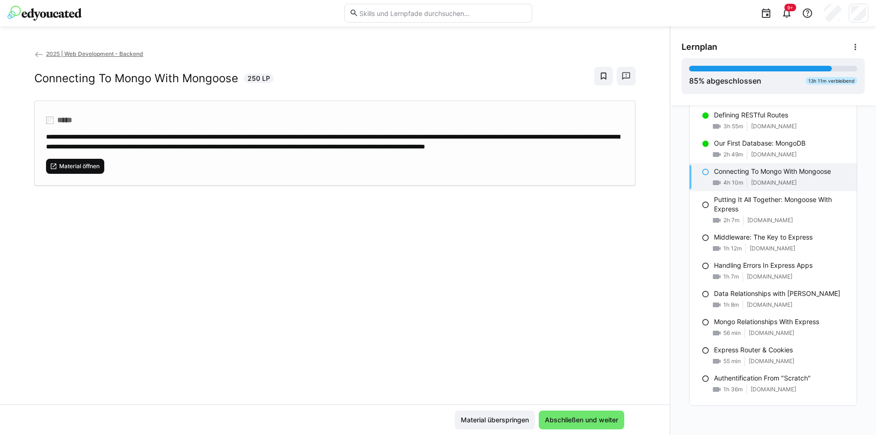 This screenshot has width=876, height=435. I want to click on p: Express Router & Cookies, so click(753, 350).